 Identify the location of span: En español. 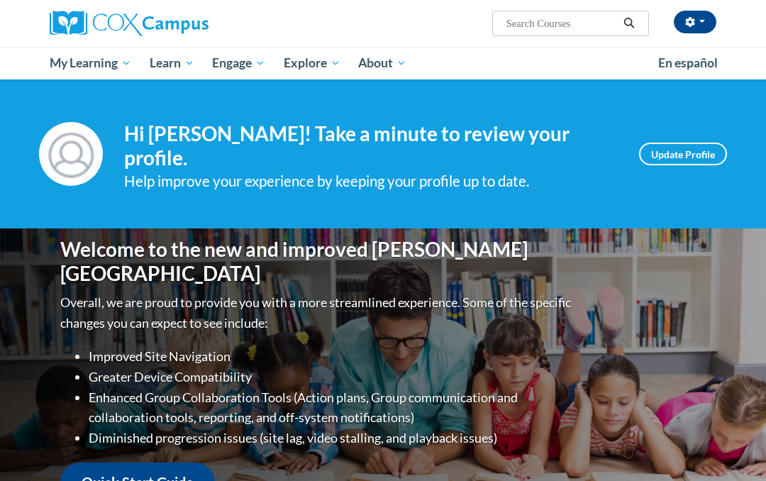
(688, 62).